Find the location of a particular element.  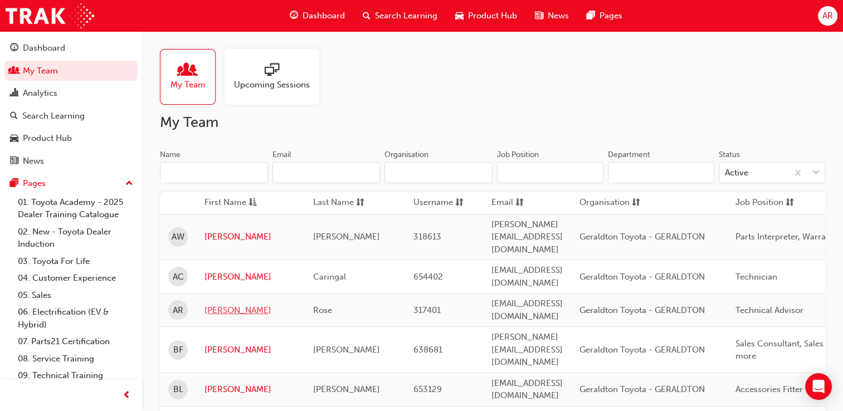

div: Email is located at coordinates (282, 155).